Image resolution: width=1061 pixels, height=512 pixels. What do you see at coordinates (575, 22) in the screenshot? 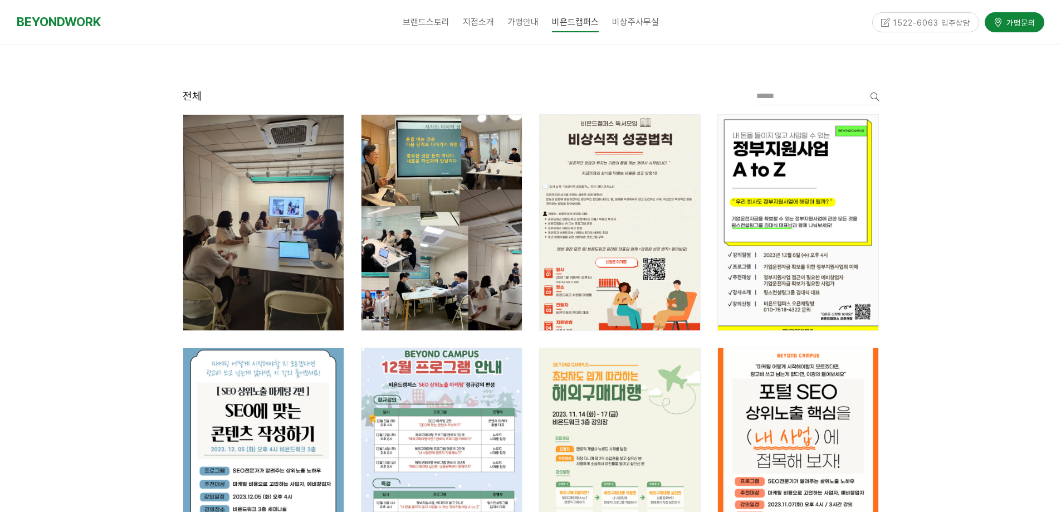
I see `a: 비욘드캠퍼스` at bounding box center [575, 22].